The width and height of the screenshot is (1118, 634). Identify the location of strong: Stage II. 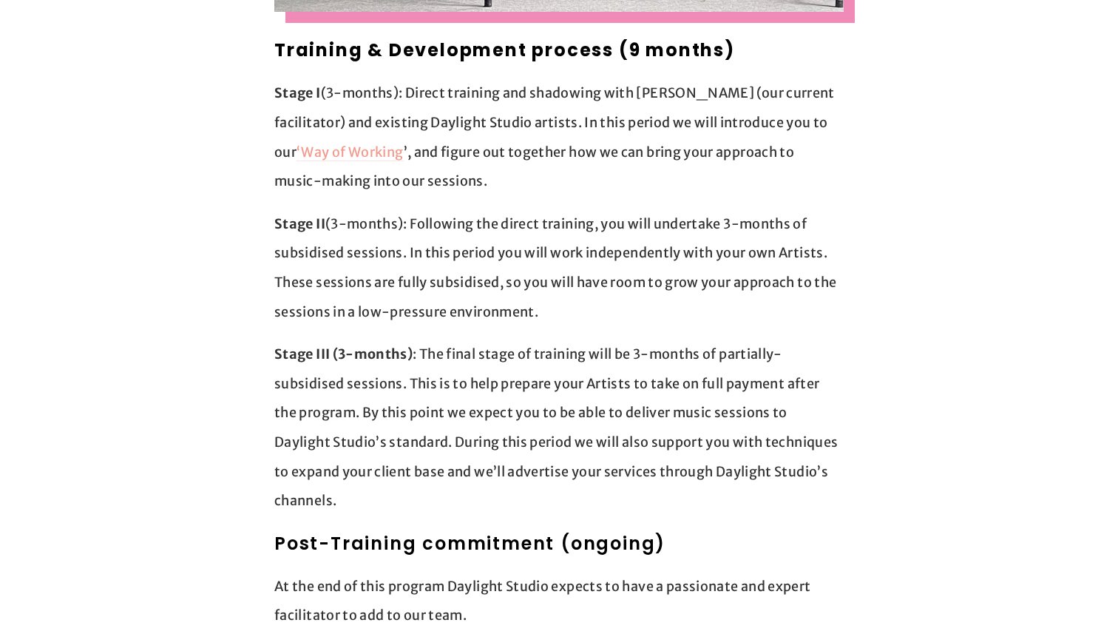
(300, 223).